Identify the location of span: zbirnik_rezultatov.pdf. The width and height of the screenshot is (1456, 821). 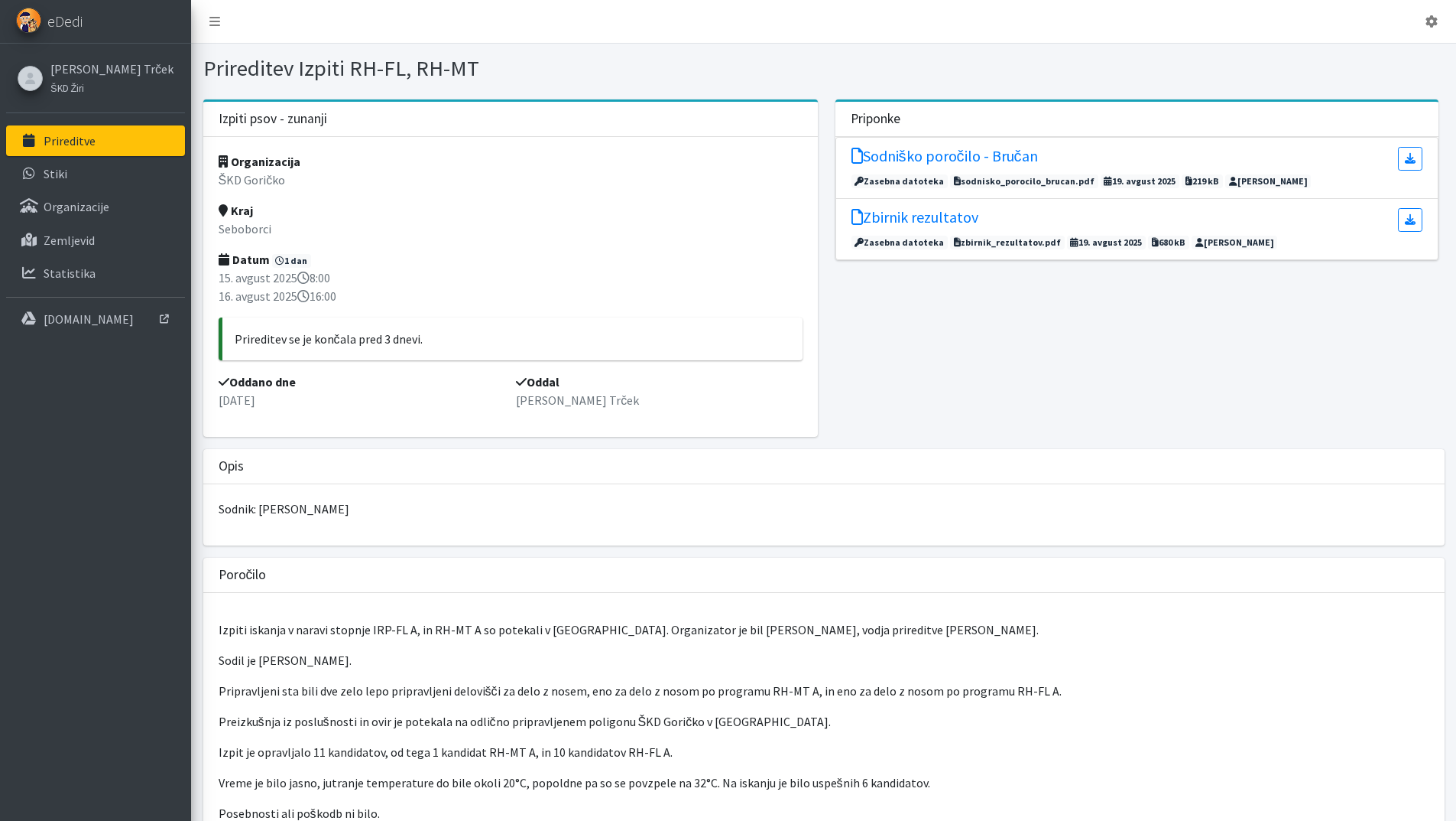
(1008, 242).